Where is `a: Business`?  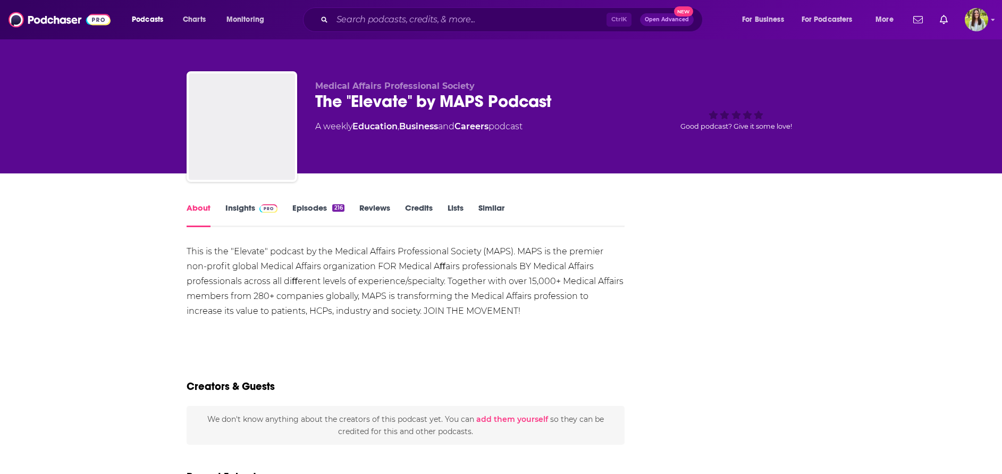
a: Business is located at coordinates (418, 126).